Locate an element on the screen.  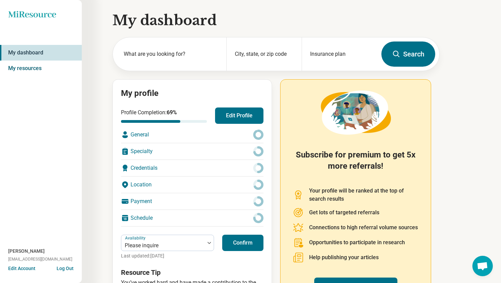
p: Help publishing your articles is located at coordinates (344, 258).